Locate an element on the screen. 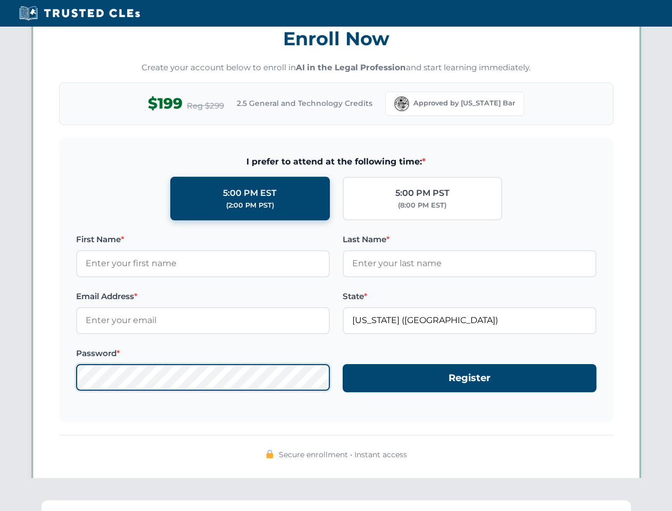 The width and height of the screenshot is (672, 511). img: Florida Bar is located at coordinates (402, 104).